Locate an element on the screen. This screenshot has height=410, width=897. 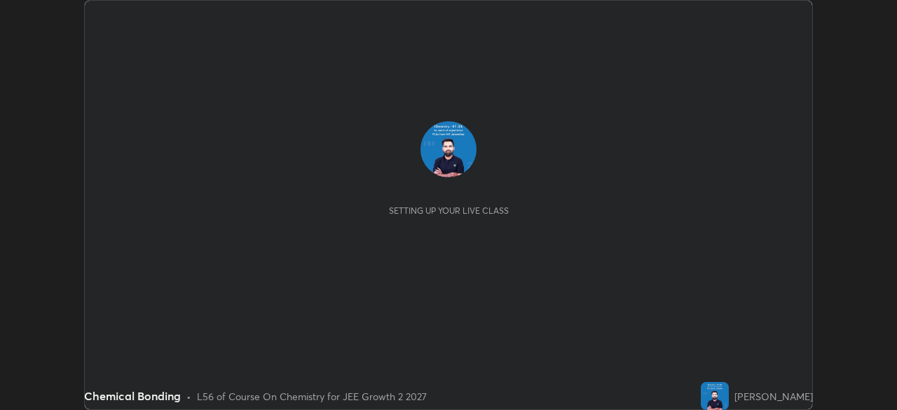
div: Chemical Bonding is located at coordinates (132, 396).